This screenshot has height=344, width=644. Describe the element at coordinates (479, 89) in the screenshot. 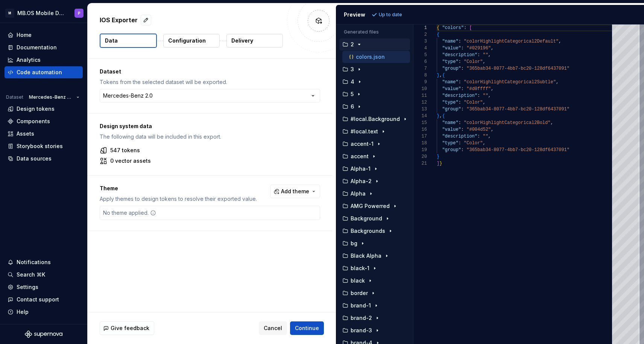

I see `span: "#d0ffff"` at that location.